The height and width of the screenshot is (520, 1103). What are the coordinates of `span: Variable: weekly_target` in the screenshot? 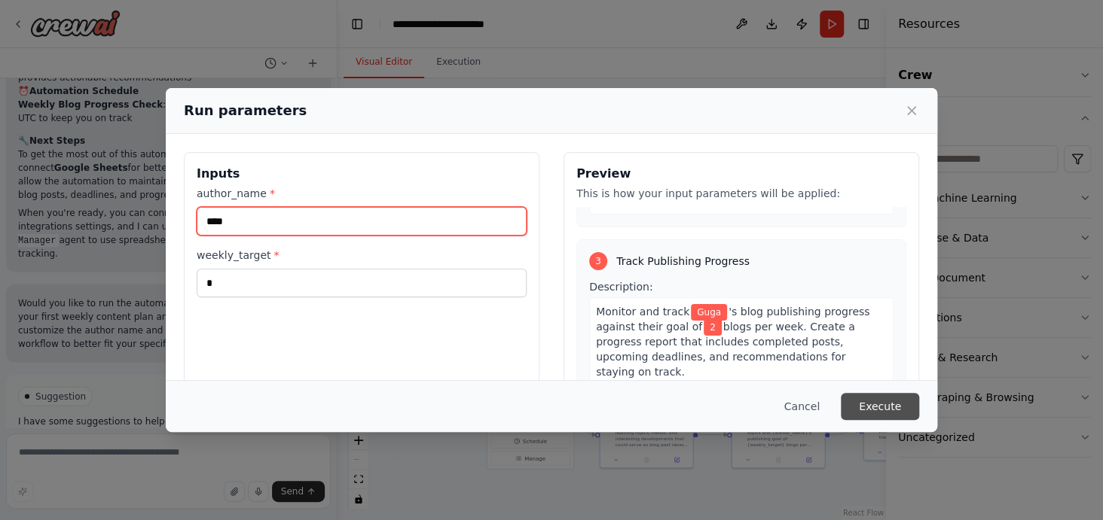 It's located at (713, 328).